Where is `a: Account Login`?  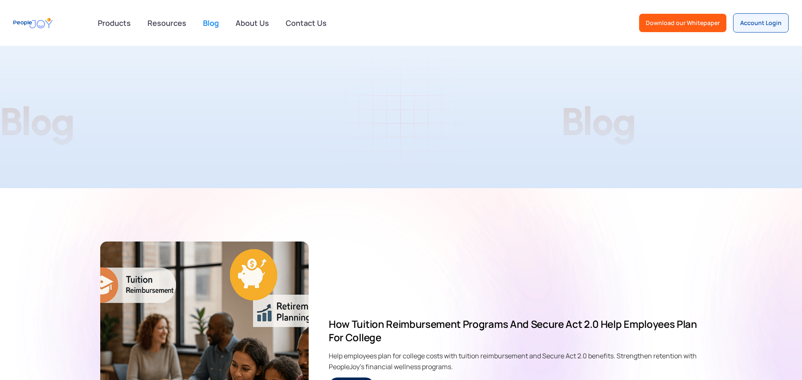 a: Account Login is located at coordinates (760, 23).